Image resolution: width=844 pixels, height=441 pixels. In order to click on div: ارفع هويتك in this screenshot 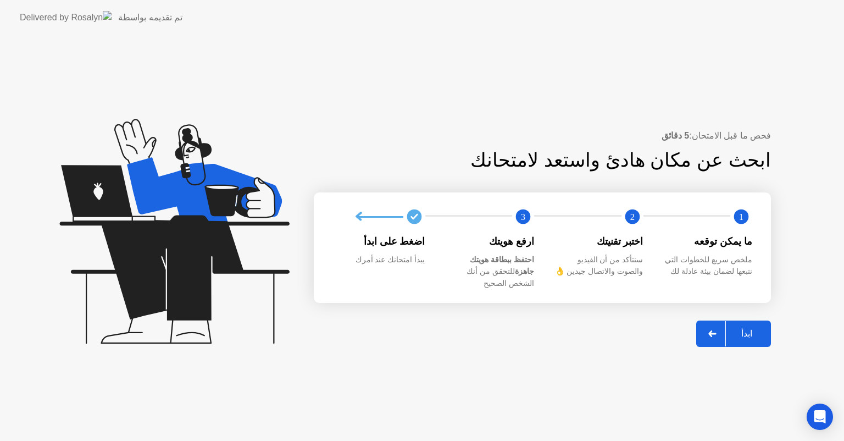, I will do `click(488, 241)`.